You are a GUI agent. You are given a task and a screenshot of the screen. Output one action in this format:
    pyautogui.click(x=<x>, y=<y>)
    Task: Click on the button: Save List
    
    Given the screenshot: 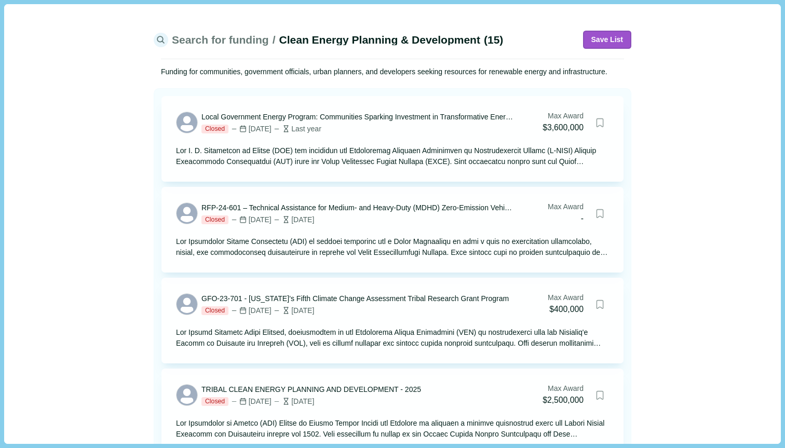 What is the action you would take?
    pyautogui.click(x=607, y=39)
    